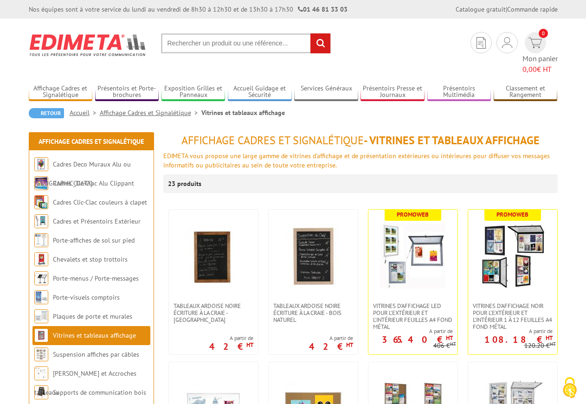 This screenshot has width=586, height=404. I want to click on p: 23 produits, so click(185, 184).